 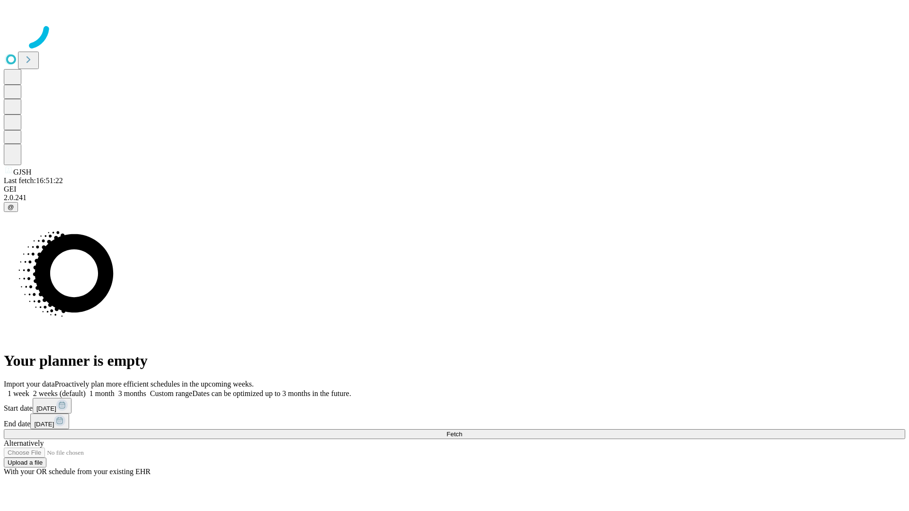 What do you see at coordinates (18, 393) in the screenshot?
I see `span: 1 week` at bounding box center [18, 393].